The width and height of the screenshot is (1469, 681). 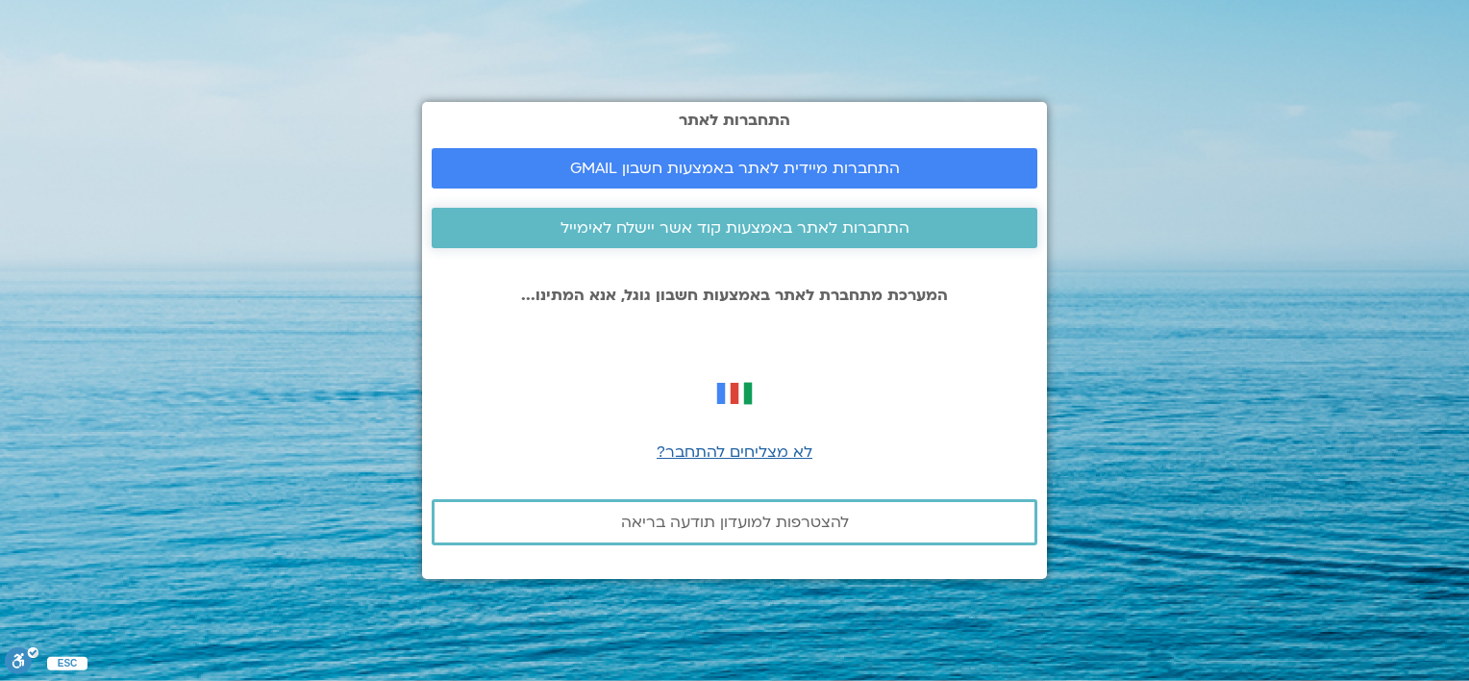 I want to click on p: המערכת מתחברת לאתר באמצעות חשבון גוגל, אנא המתינו..., so click(x=735, y=295).